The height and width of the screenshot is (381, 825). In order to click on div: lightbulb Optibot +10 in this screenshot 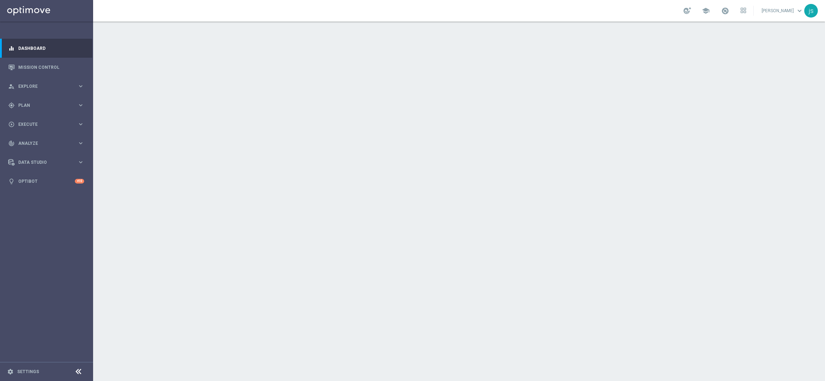, I will do `click(46, 181)`.